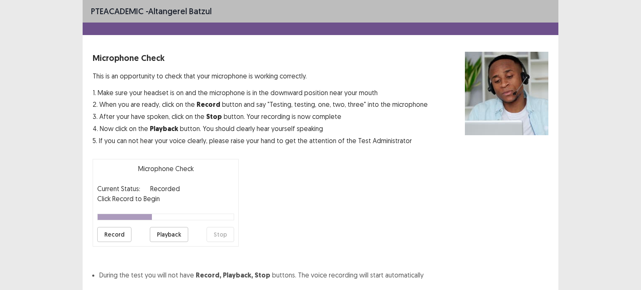 Image resolution: width=641 pixels, height=290 pixels. I want to click on strong: Record,, so click(208, 275).